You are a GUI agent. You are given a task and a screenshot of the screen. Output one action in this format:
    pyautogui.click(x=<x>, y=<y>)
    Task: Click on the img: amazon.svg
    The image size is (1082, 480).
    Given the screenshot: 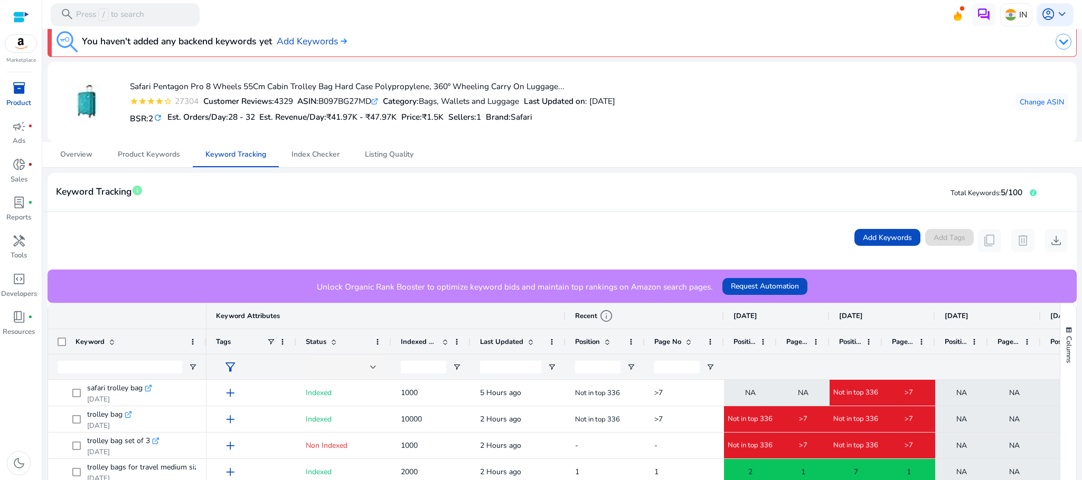 What is the action you would take?
    pyautogui.click(x=21, y=43)
    